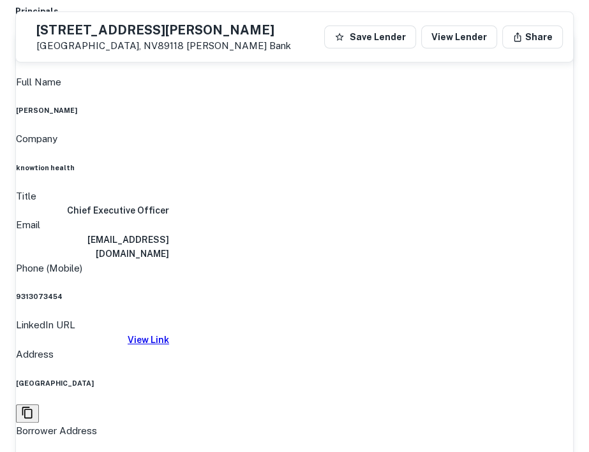 The height and width of the screenshot is (452, 589). Describe the element at coordinates (92, 210) in the screenshot. I see `h6: Chief Executive Officer` at that location.